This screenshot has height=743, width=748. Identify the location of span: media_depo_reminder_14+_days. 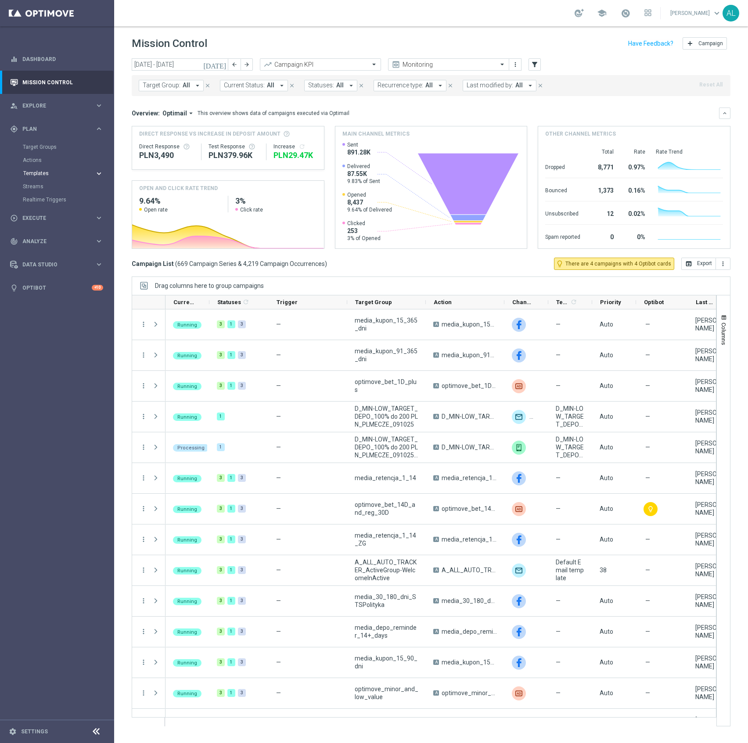
(469, 632).